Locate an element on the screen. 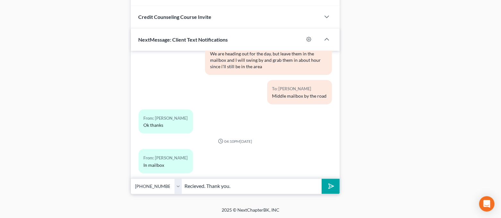 This screenshot has width=501, height=218. div: Open Intercom Messenger is located at coordinates (487, 204).